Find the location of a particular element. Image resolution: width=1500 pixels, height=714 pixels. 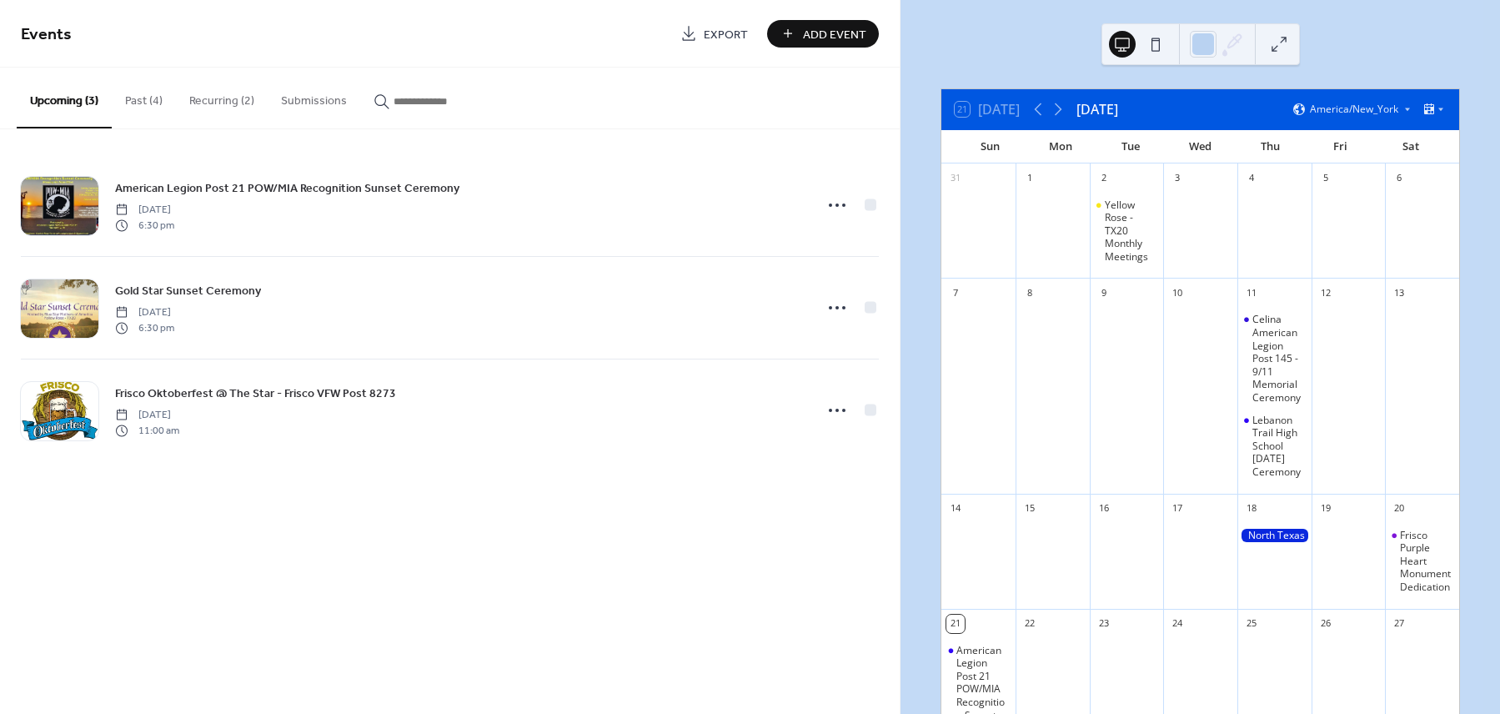

a: American Legion Post 21 POW/MIA Recognition Sunset Ceremony is located at coordinates (287, 188).